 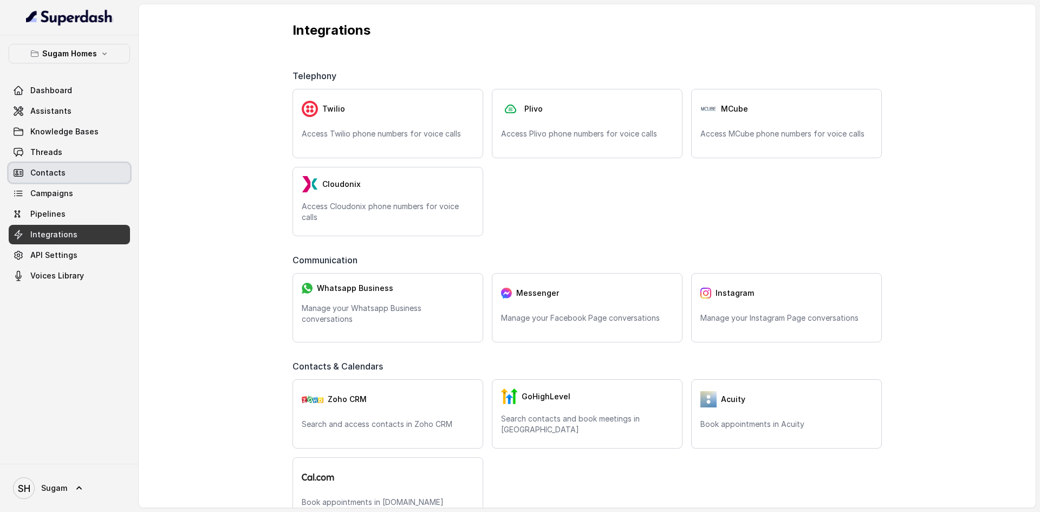 I want to click on span: Communication, so click(x=327, y=260).